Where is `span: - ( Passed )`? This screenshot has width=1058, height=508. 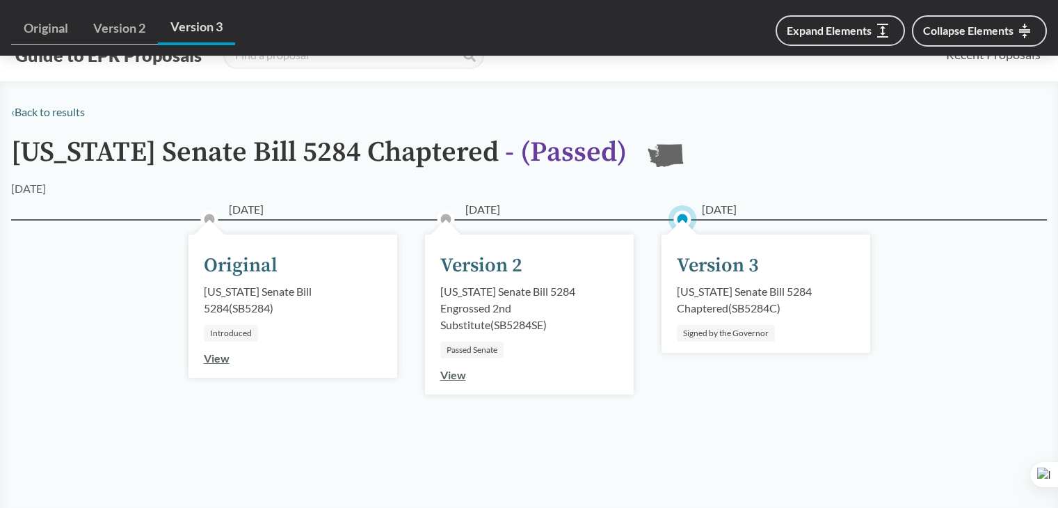
span: - ( Passed ) is located at coordinates (565, 152).